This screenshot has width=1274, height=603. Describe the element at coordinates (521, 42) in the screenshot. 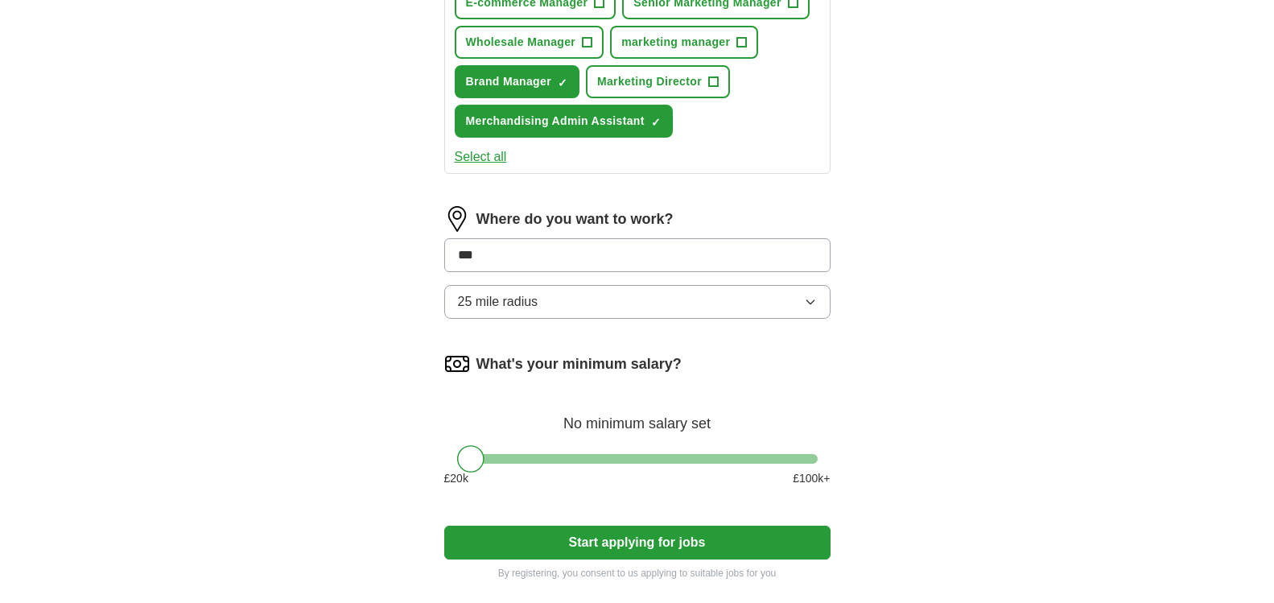

I see `span: Wholesale Manager` at that location.